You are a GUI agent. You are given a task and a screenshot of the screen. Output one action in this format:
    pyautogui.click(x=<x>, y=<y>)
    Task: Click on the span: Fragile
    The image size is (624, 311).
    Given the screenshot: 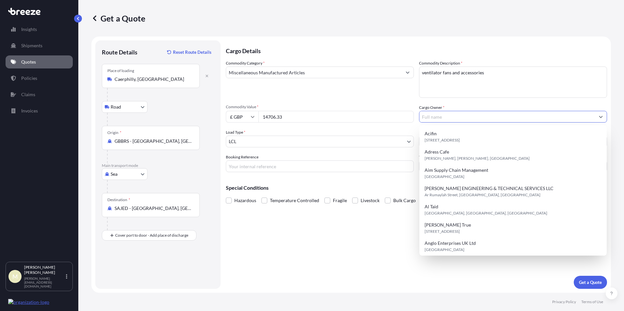 What is the action you would take?
    pyautogui.click(x=340, y=201)
    